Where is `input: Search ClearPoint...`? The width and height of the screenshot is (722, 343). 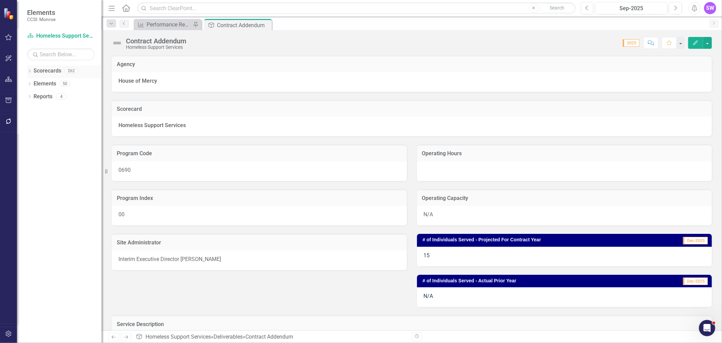 input: Search ClearPoint... is located at coordinates (357, 8).